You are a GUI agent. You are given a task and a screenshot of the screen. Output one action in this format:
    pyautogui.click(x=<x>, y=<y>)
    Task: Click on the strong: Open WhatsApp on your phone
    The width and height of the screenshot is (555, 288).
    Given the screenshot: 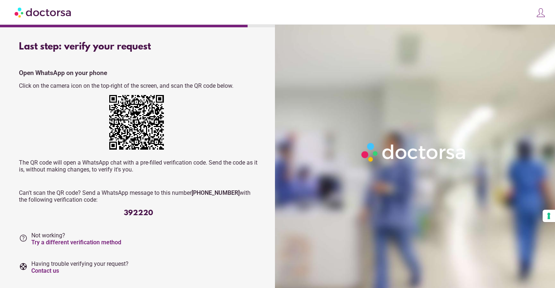 What is the action you would take?
    pyautogui.click(x=63, y=73)
    